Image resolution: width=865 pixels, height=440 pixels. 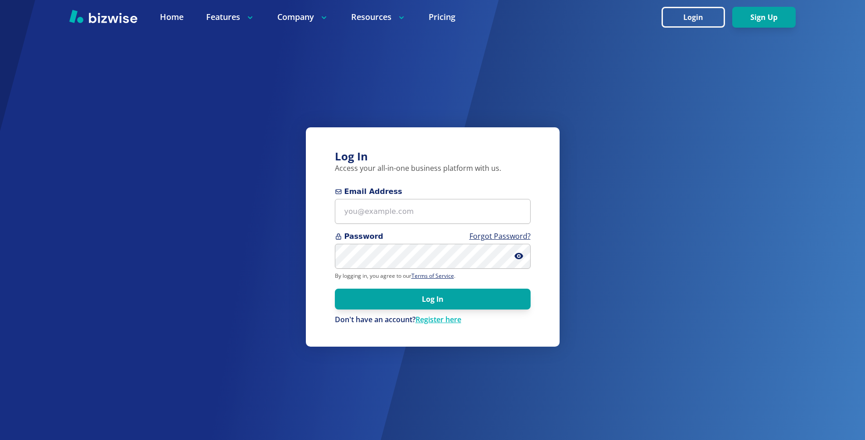 What do you see at coordinates (764, 17) in the screenshot?
I see `a: Sign Up` at bounding box center [764, 17].